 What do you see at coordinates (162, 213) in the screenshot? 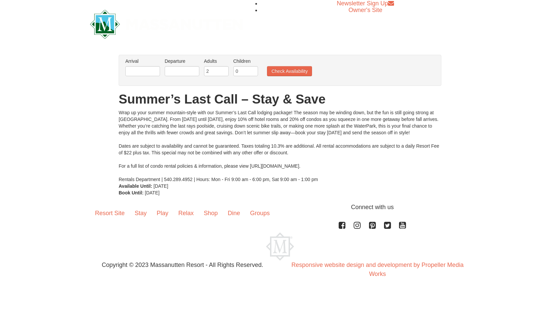
I see `a: Play` at bounding box center [162, 213].